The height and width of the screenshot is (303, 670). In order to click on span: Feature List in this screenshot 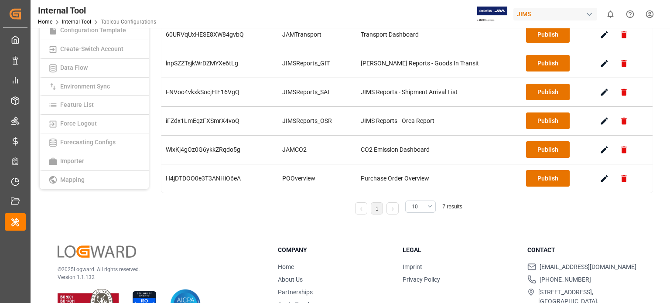, I will do `click(77, 105)`.